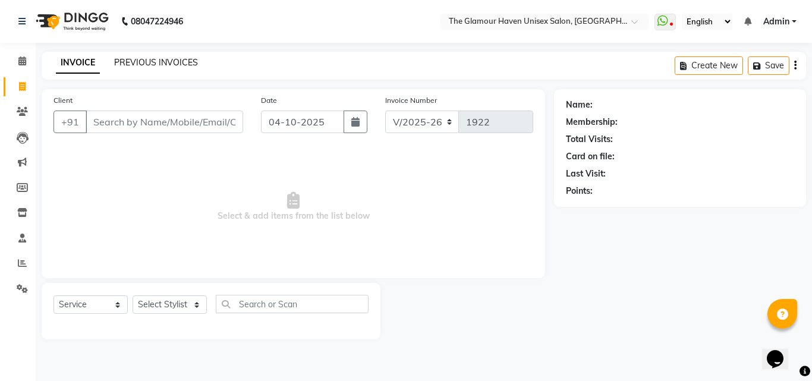 This screenshot has height=381, width=812. I want to click on button: Save, so click(769, 65).